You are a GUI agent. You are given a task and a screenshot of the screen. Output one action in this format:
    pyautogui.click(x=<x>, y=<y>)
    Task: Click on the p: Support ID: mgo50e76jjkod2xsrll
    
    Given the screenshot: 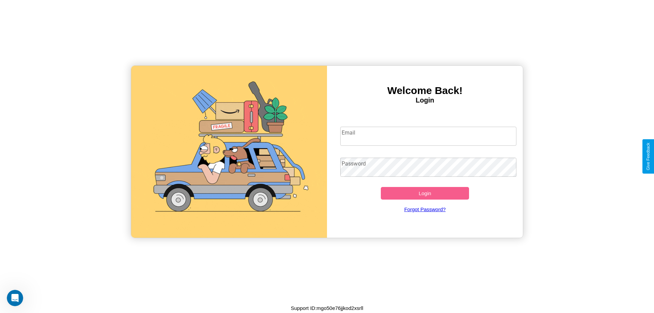 What is the action you would take?
    pyautogui.click(x=327, y=308)
    